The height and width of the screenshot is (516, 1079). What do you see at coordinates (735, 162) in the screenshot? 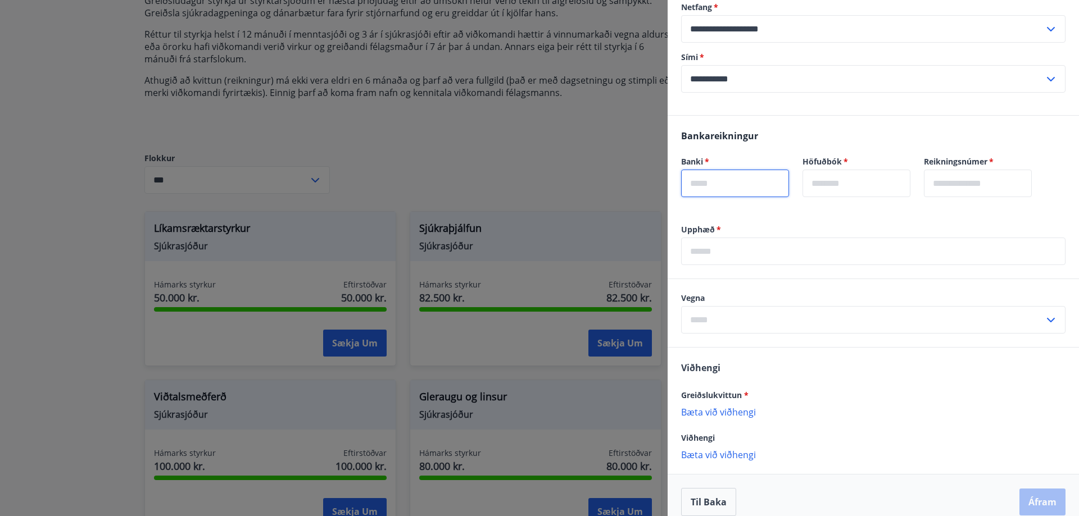
I see `label: Banki` at bounding box center [735, 162].